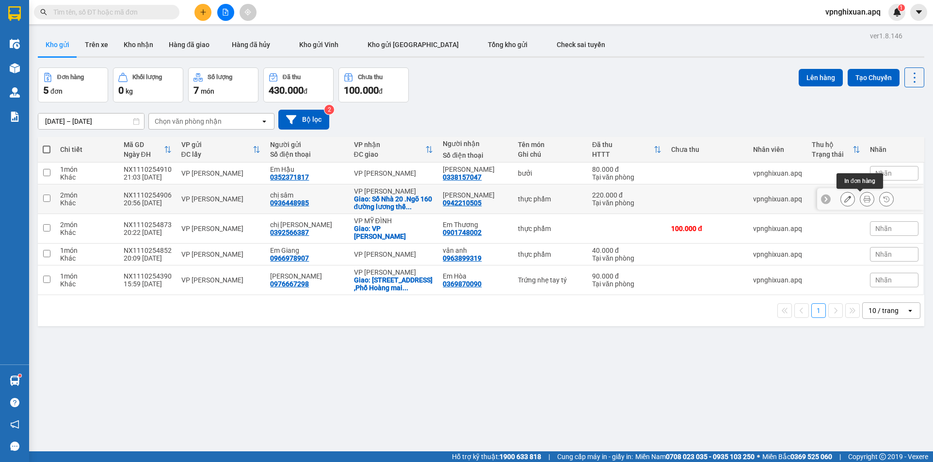 The height and width of the screenshot is (462, 933). Describe the element at coordinates (144, 154) in the screenshot. I see `div: Ngày ĐH` at that location.